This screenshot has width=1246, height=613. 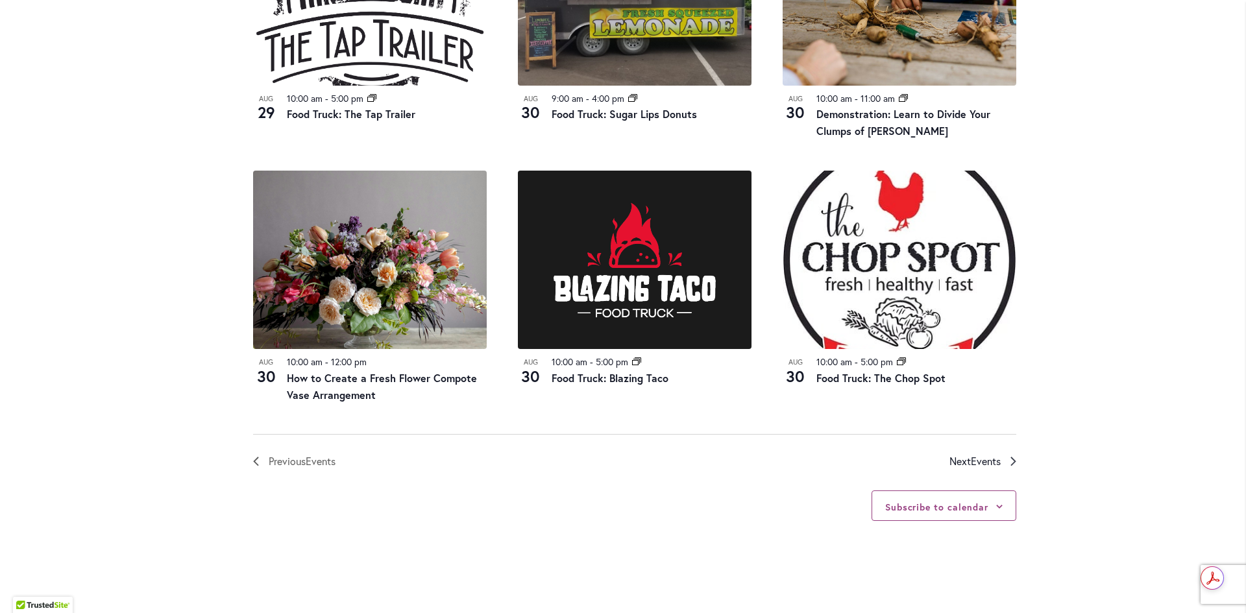 What do you see at coordinates (266, 112) in the screenshot?
I see `span: 29` at bounding box center [266, 112].